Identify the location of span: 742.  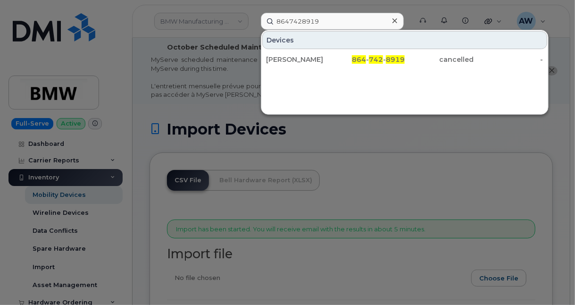
(376, 59).